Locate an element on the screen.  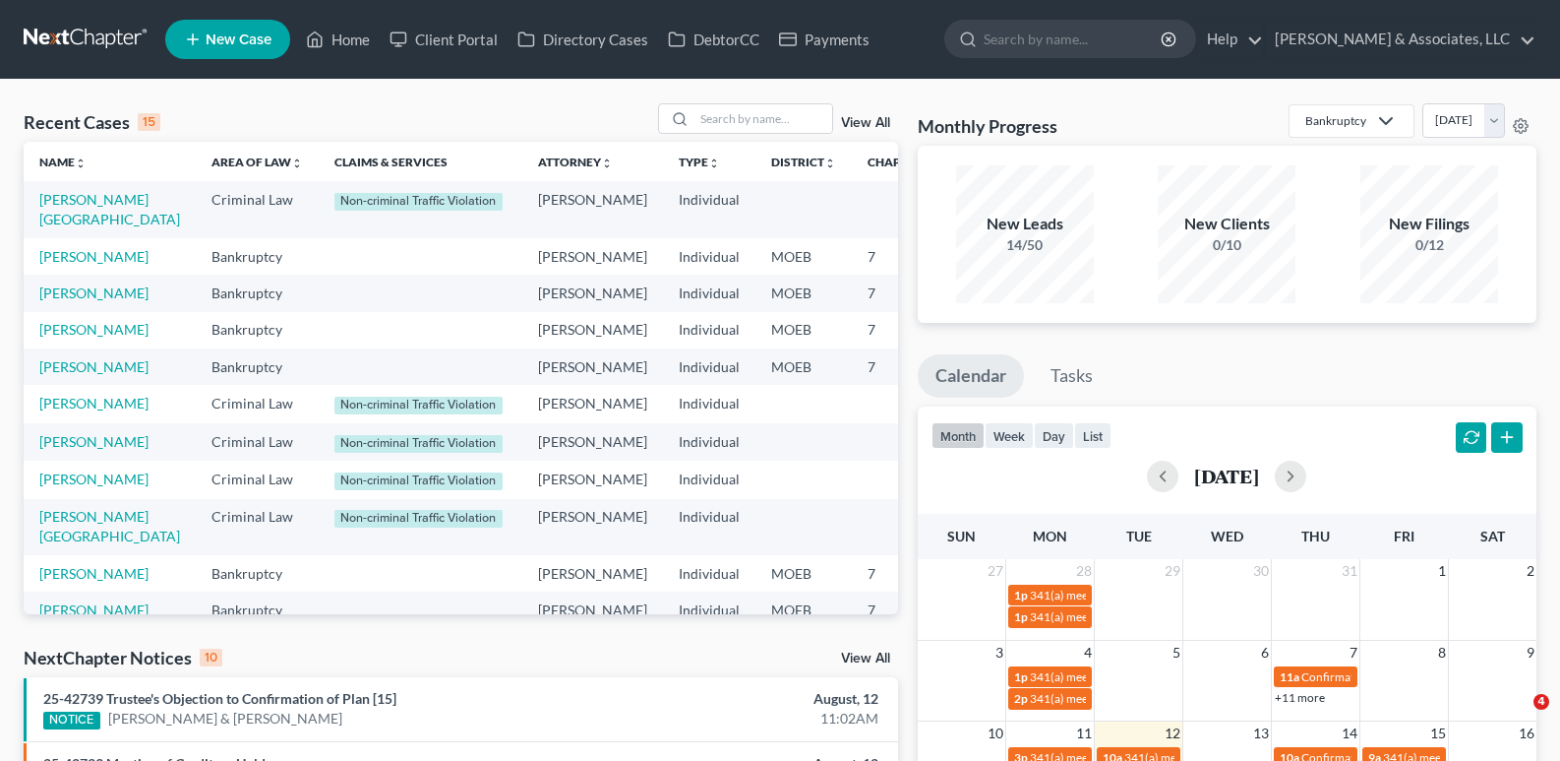
span: 31 is located at coordinates (1350, 571).